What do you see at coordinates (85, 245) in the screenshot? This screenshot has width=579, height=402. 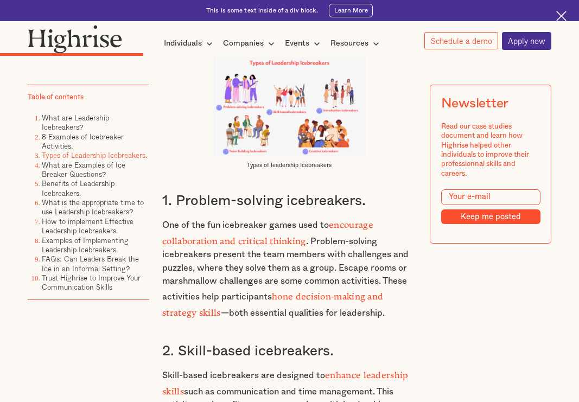 I see `a: Examples of Implementing Leadership Icebreakers.` at bounding box center [85, 245].